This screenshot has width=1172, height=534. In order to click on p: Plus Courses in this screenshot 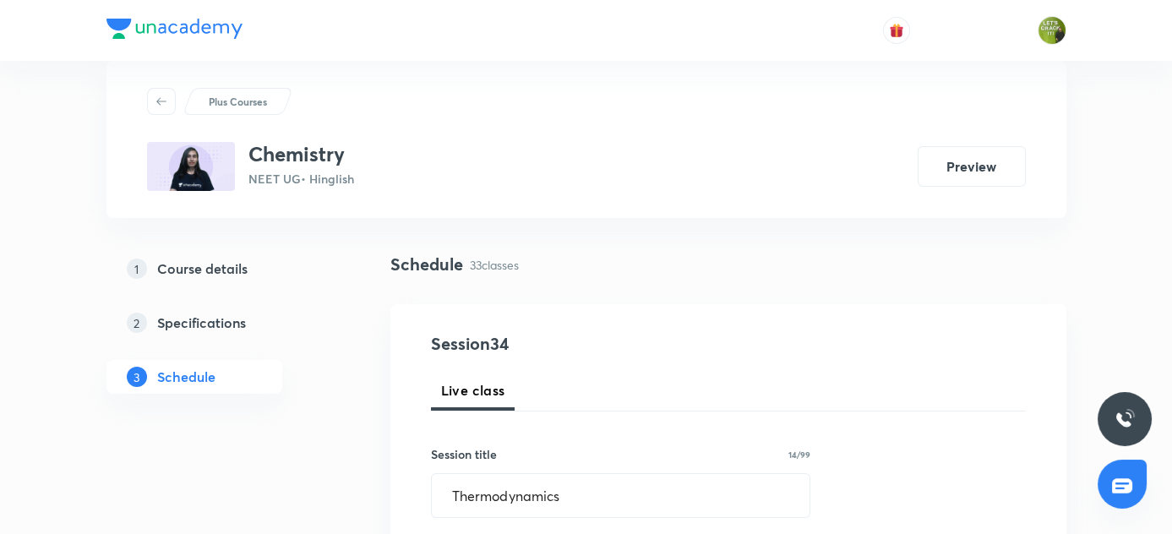, I will do `click(238, 101)`.